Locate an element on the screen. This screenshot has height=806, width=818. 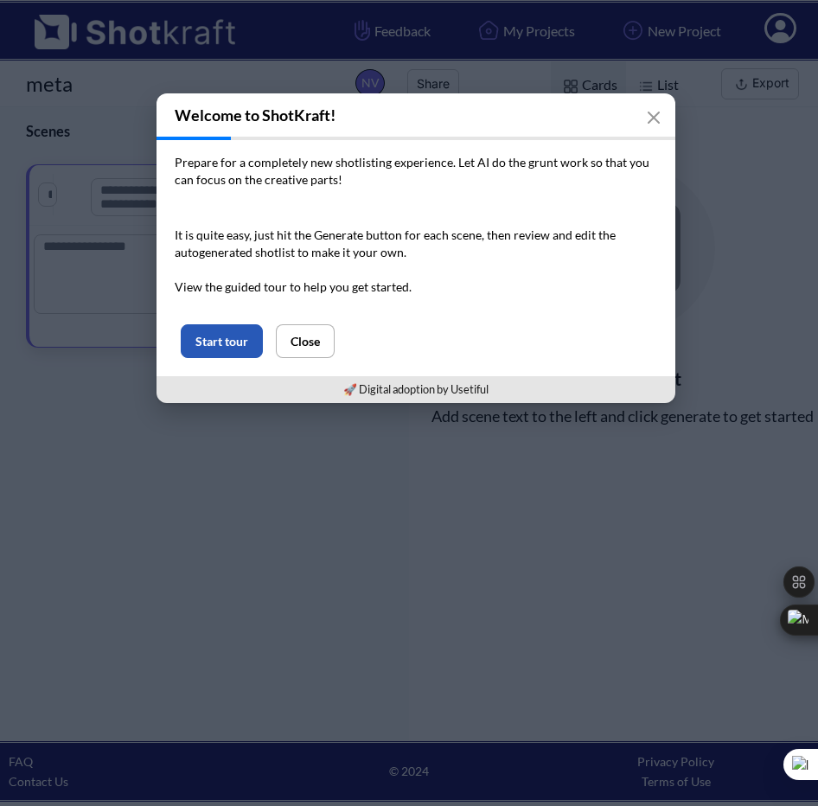
a: 🚀 Digital adoption by Usetiful is located at coordinates (416, 389).